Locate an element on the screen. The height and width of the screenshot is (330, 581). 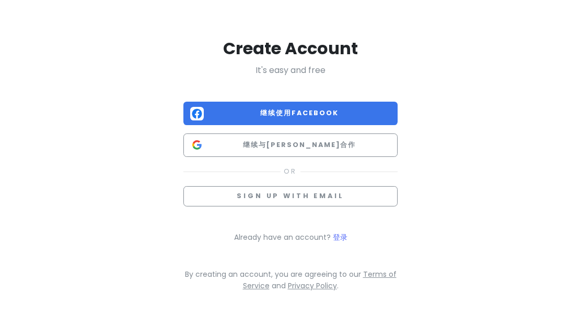
img: Facebook logo is located at coordinates (197, 114).